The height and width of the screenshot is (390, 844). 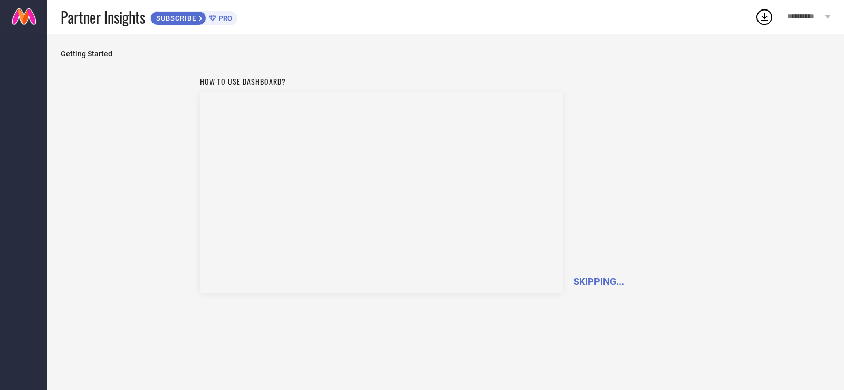 I want to click on span: SUBSCRIBE, so click(x=175, y=18).